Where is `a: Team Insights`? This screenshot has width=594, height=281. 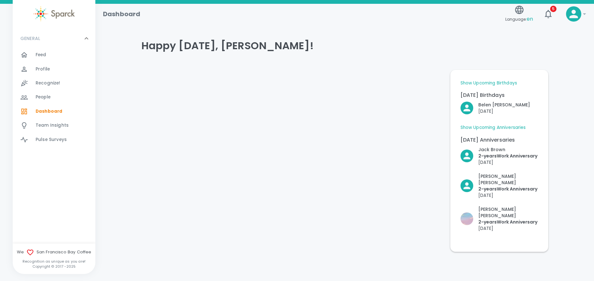
a: Team Insights is located at coordinates (54, 125).